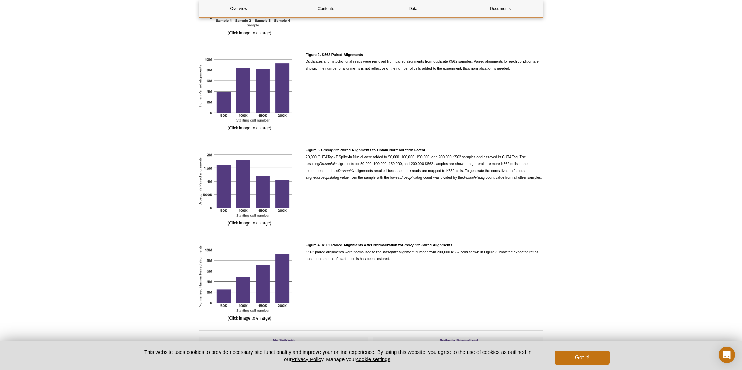  What do you see at coordinates (238, 9) in the screenshot?
I see `a: Overview` at bounding box center [238, 9].